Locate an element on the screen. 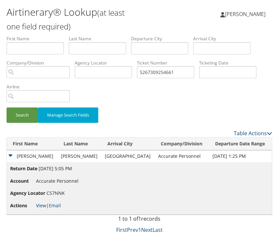  div: 1 to 1 of records is located at coordinates (139, 219).